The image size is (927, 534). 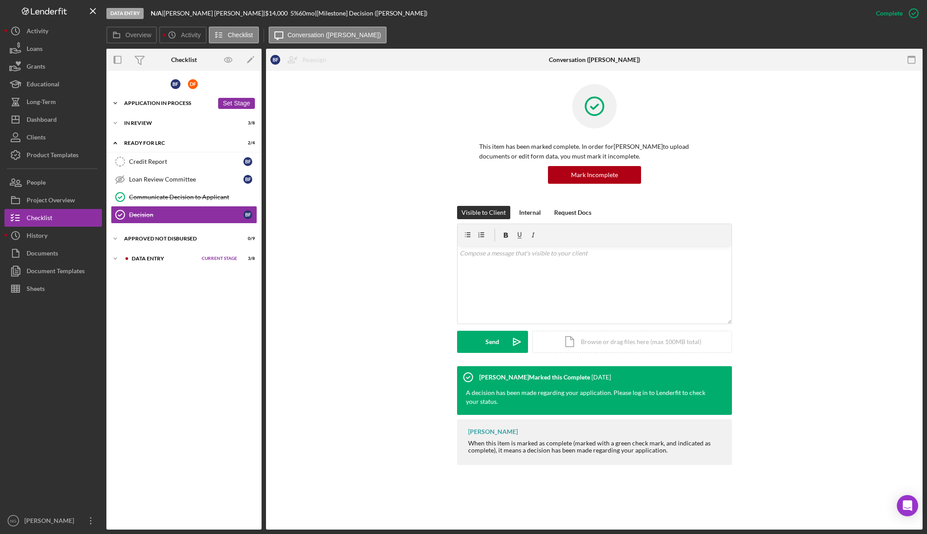 I want to click on a: Documents, so click(x=53, y=254).